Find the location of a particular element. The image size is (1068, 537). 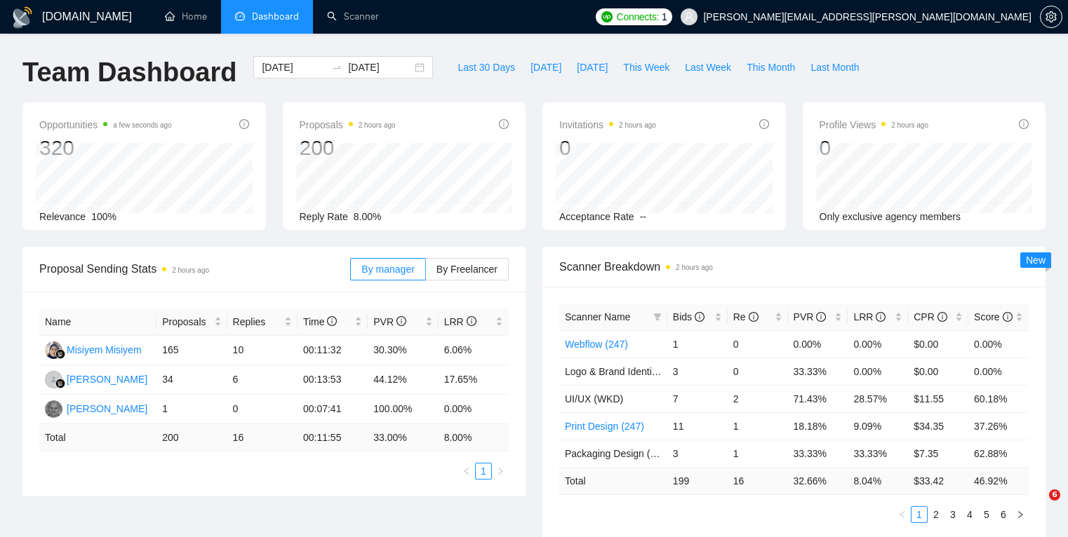

td: 71.43% is located at coordinates (818, 398).